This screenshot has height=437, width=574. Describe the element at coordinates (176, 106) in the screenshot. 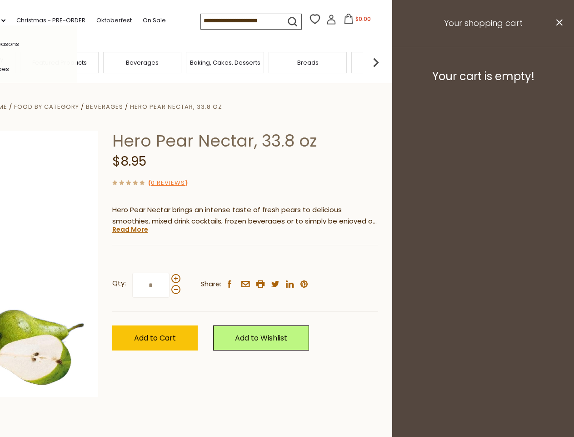

I see `a: Hero Pear Nectar, 33.8 oz` at that location.